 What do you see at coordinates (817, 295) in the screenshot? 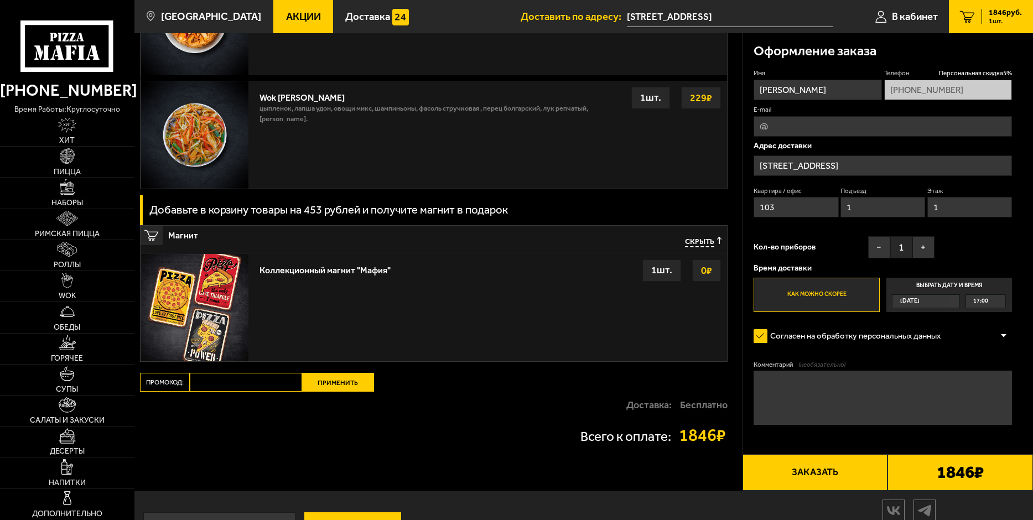
I see `label: Как можно скорее` at bounding box center [817, 295].